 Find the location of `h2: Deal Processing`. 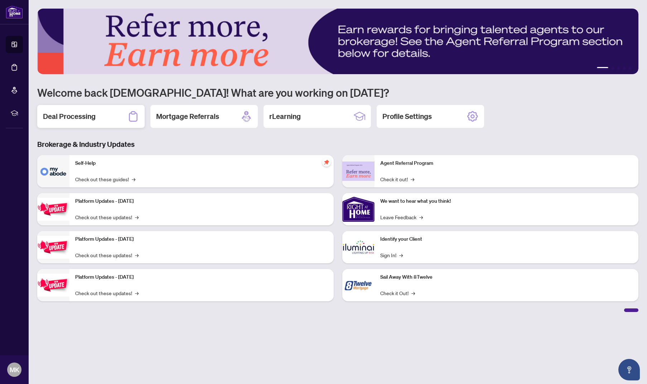

h2: Deal Processing is located at coordinates (69, 116).